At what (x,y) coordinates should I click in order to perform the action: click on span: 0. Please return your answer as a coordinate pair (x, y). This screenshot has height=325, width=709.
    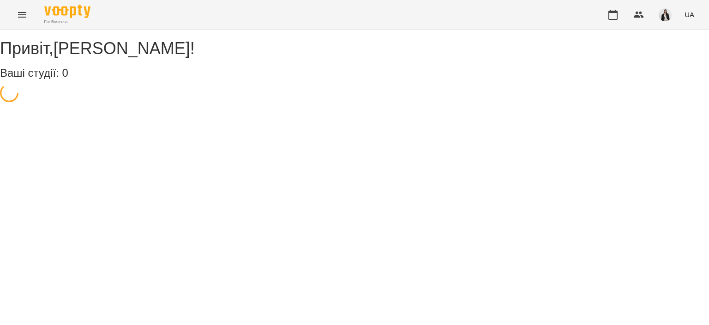
    Looking at the image, I should click on (65, 72).